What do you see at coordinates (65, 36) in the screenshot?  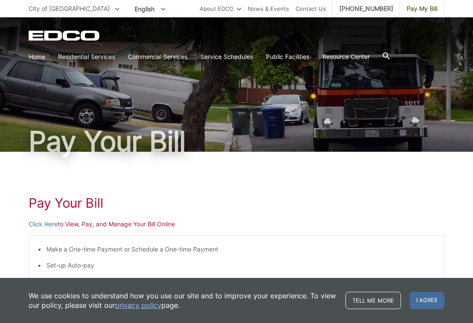 I see `a: EDCD logo. Return to the homepage.` at bounding box center [65, 36].